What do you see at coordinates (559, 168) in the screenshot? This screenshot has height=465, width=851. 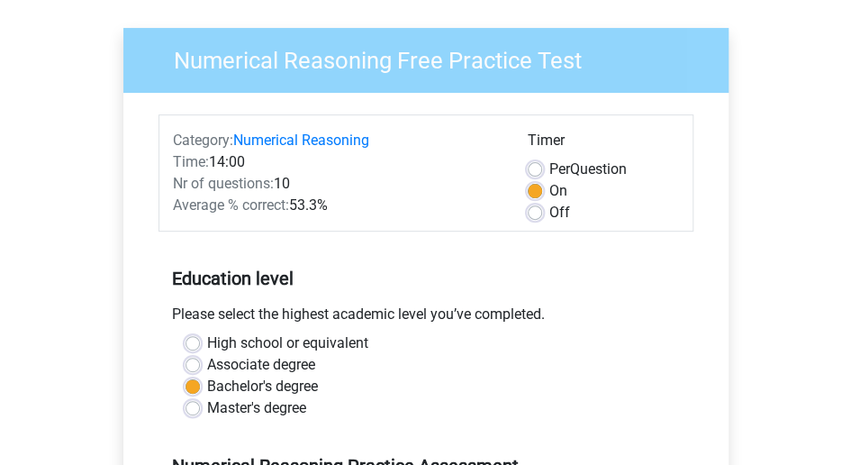 I see `span: Per` at bounding box center [559, 168].